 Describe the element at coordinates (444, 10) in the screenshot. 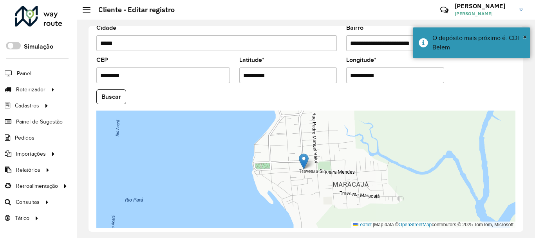

I see `a: Contato Rápido` at that location.